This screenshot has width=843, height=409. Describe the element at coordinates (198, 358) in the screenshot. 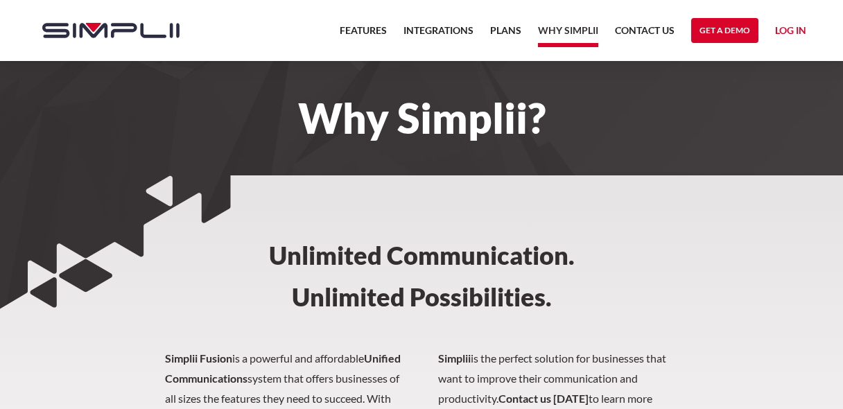

I see `strong: Simplii Fusion` at that location.